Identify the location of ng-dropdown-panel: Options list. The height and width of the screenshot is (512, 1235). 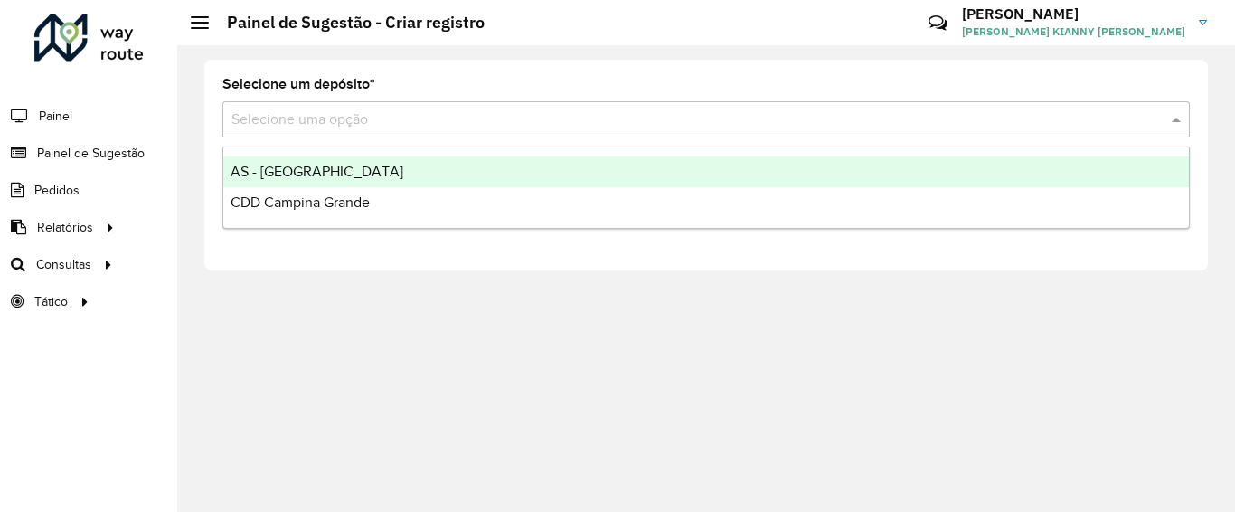
(706, 187).